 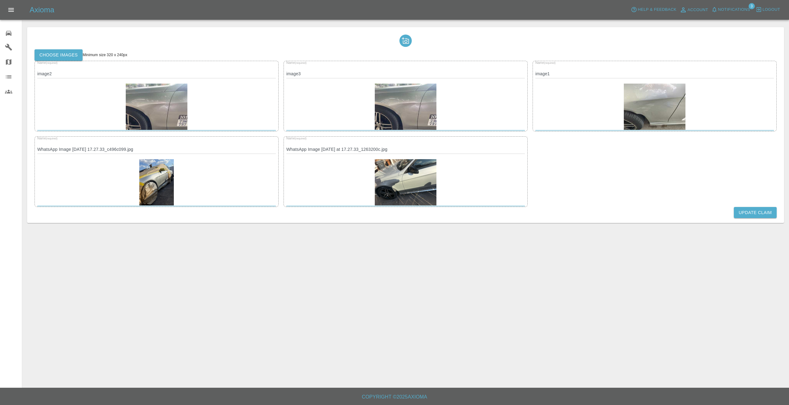 I want to click on span: Logout, so click(x=771, y=10).